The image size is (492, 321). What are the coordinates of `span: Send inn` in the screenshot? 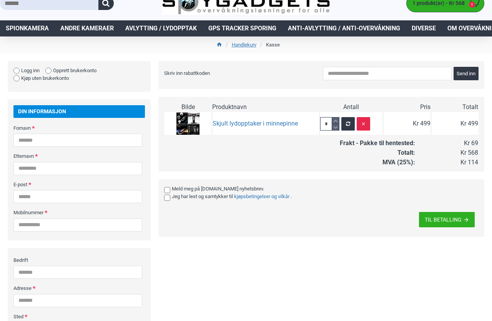 It's located at (466, 73).